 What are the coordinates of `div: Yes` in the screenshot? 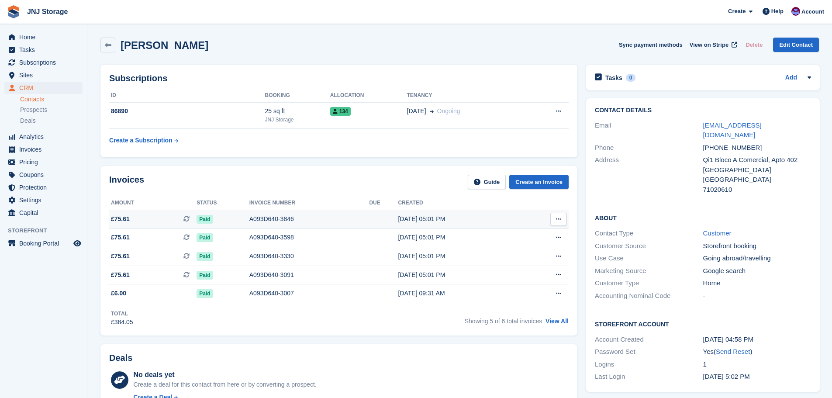 It's located at (757, 352).